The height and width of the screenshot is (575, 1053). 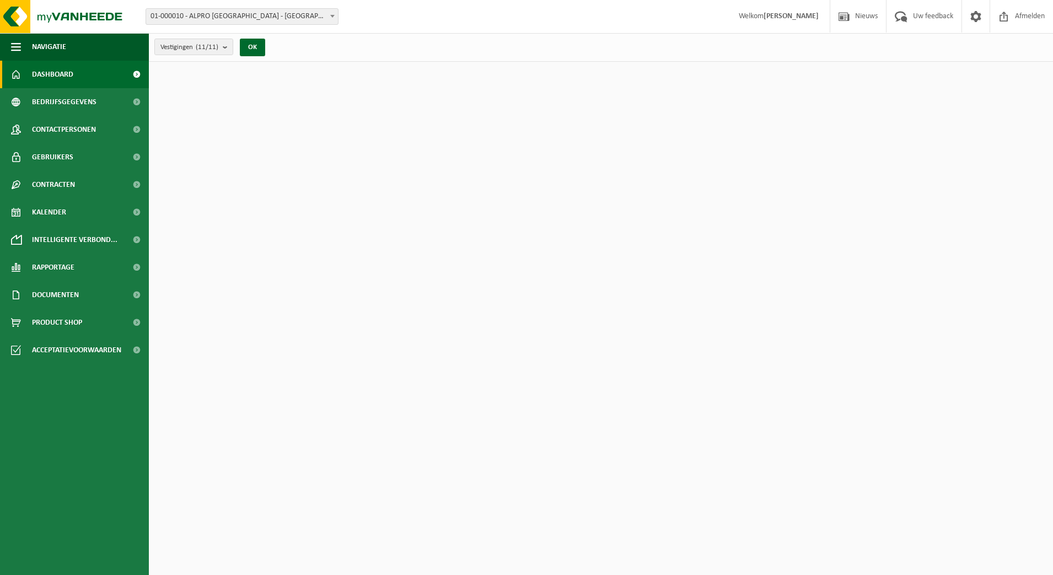 What do you see at coordinates (77, 350) in the screenshot?
I see `span: Acceptatievoorwaarden` at bounding box center [77, 350].